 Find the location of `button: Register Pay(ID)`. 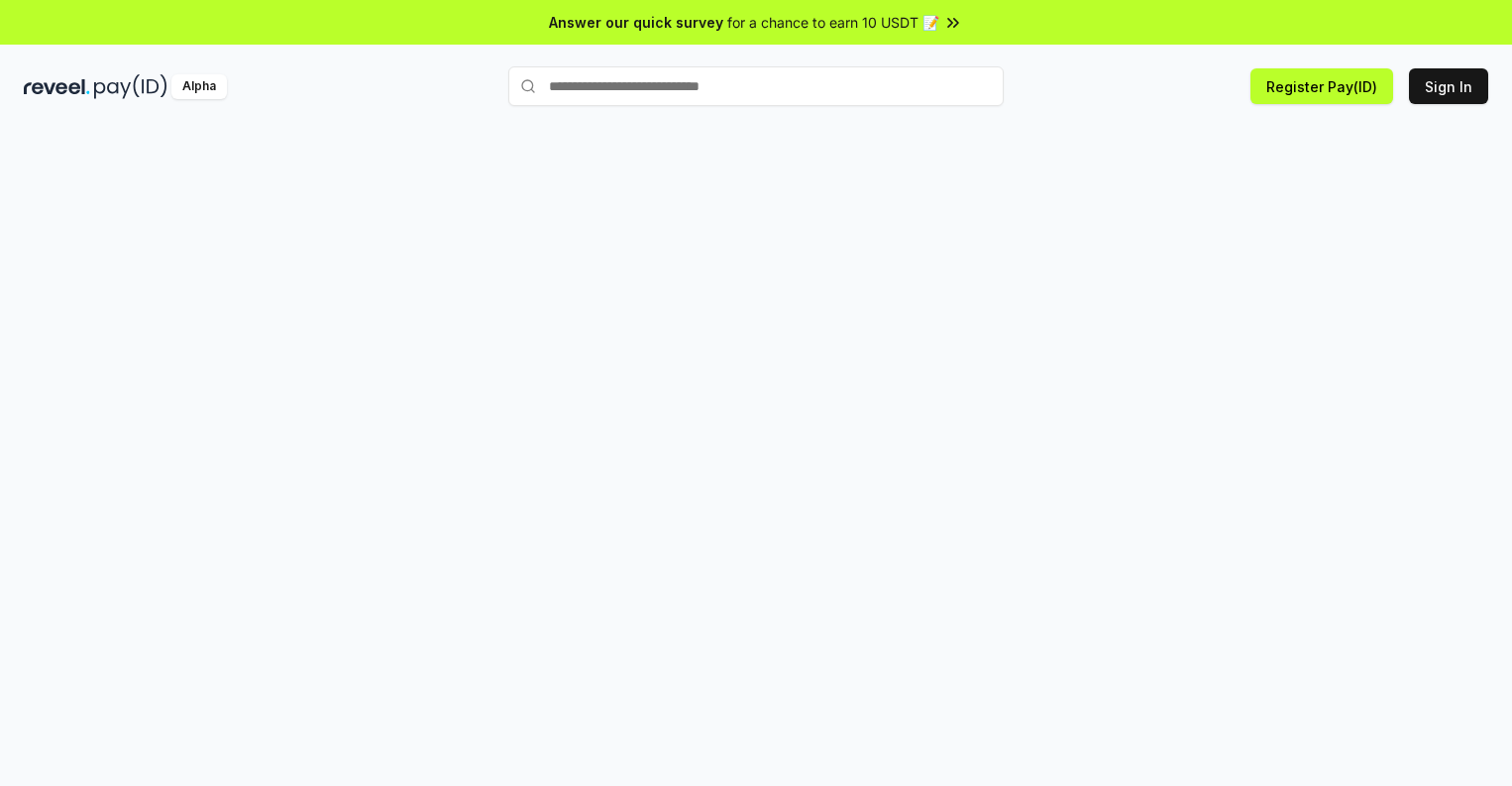

button: Register Pay(ID) is located at coordinates (1322, 87).